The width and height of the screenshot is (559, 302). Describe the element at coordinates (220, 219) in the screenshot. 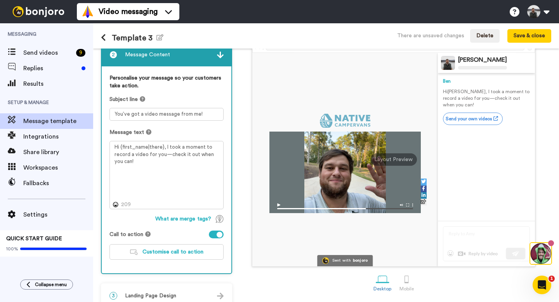

I see `img: TagTips.svg` at that location.